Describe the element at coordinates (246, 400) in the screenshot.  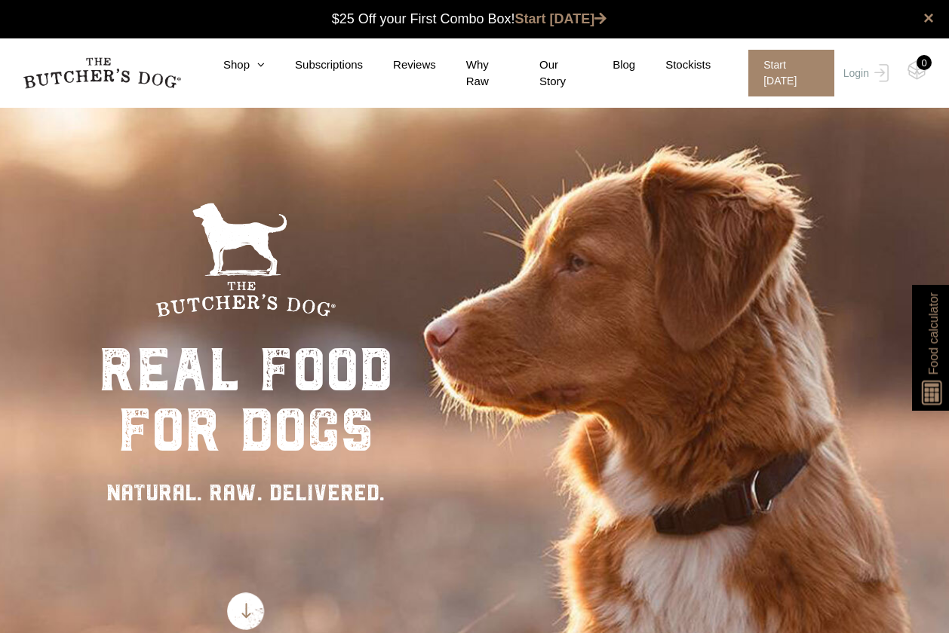
I see `div: real food for dogs` at that location.